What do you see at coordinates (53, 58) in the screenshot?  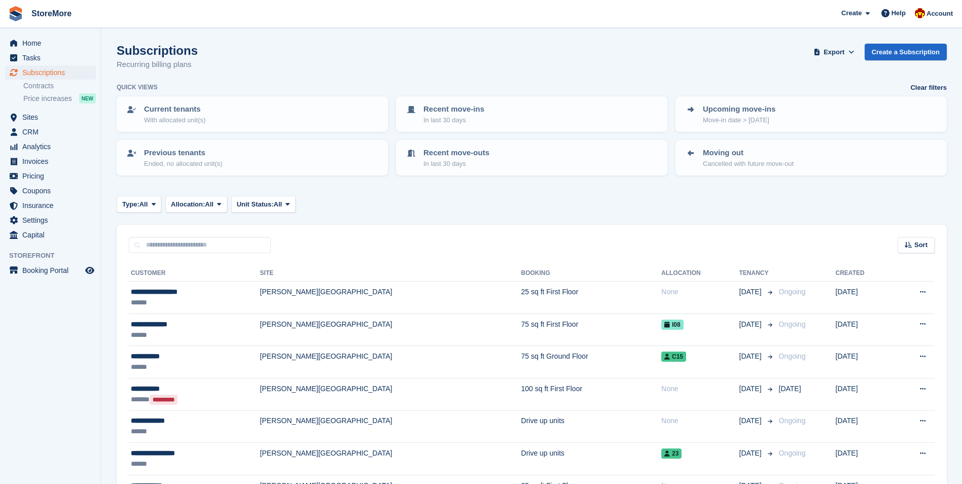 I see `span: Tasks` at bounding box center [53, 58].